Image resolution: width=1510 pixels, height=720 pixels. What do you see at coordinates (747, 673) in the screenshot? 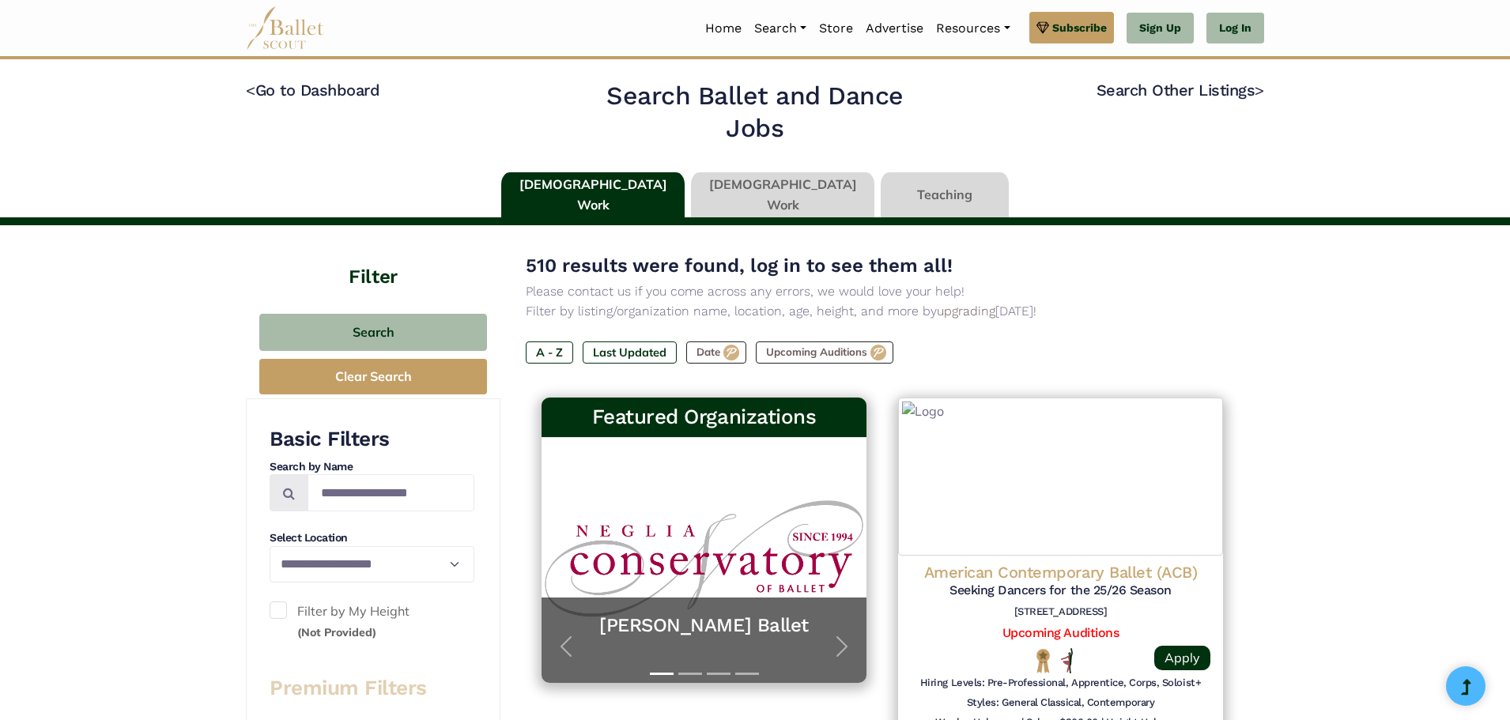
I see `button: Slide 4` at bounding box center [747, 673].